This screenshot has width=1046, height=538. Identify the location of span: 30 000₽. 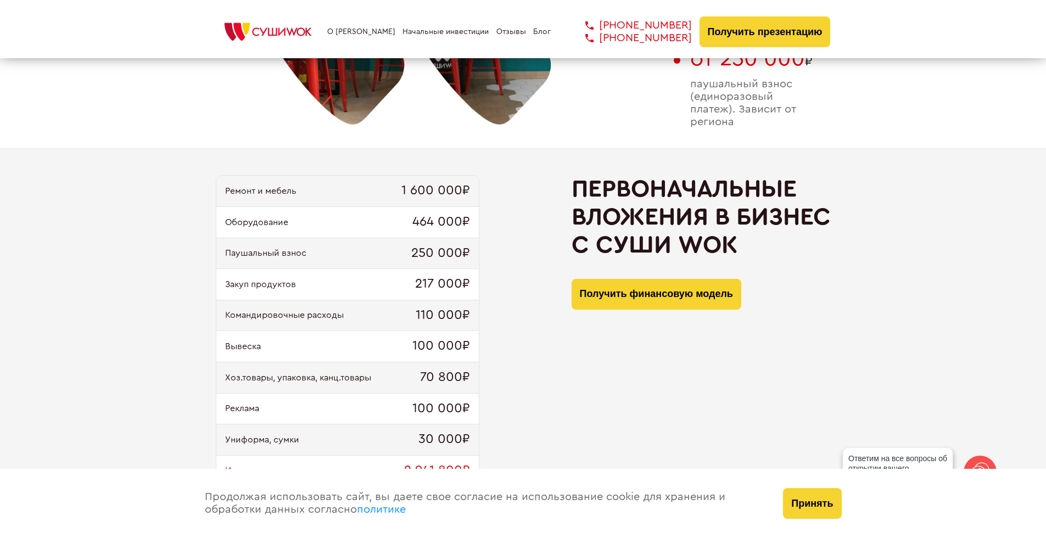
(444, 440).